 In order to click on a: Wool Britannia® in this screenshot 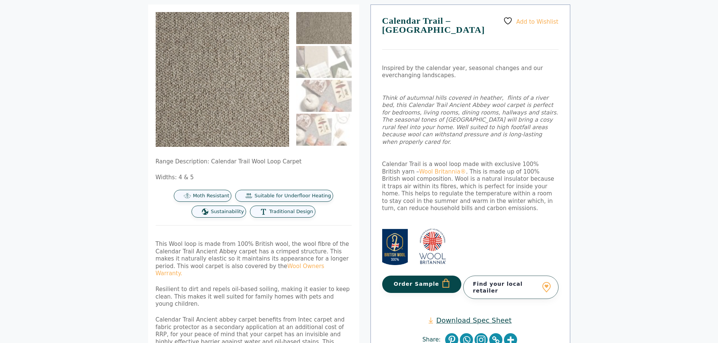, I will do `click(442, 172)`.